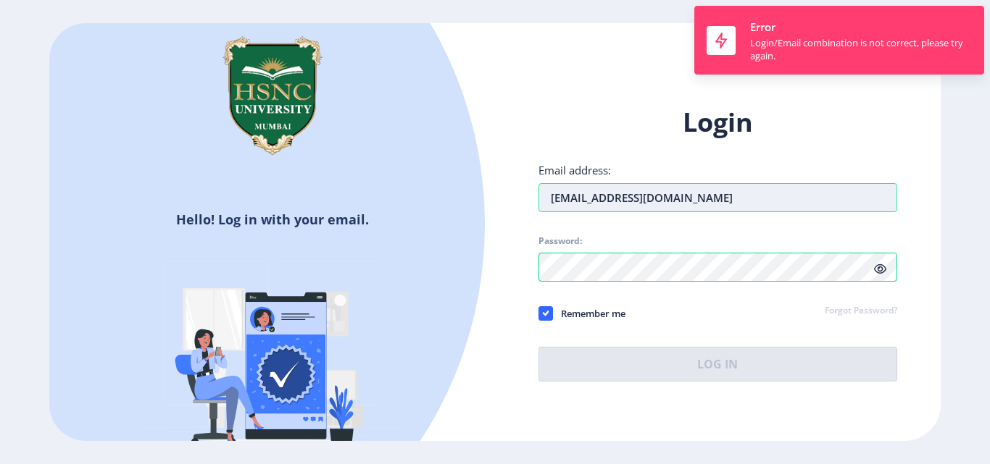 The width and height of the screenshot is (990, 464). Describe the element at coordinates (861, 49) in the screenshot. I see `div: Login/Email combination is not correct, please try again.` at that location.